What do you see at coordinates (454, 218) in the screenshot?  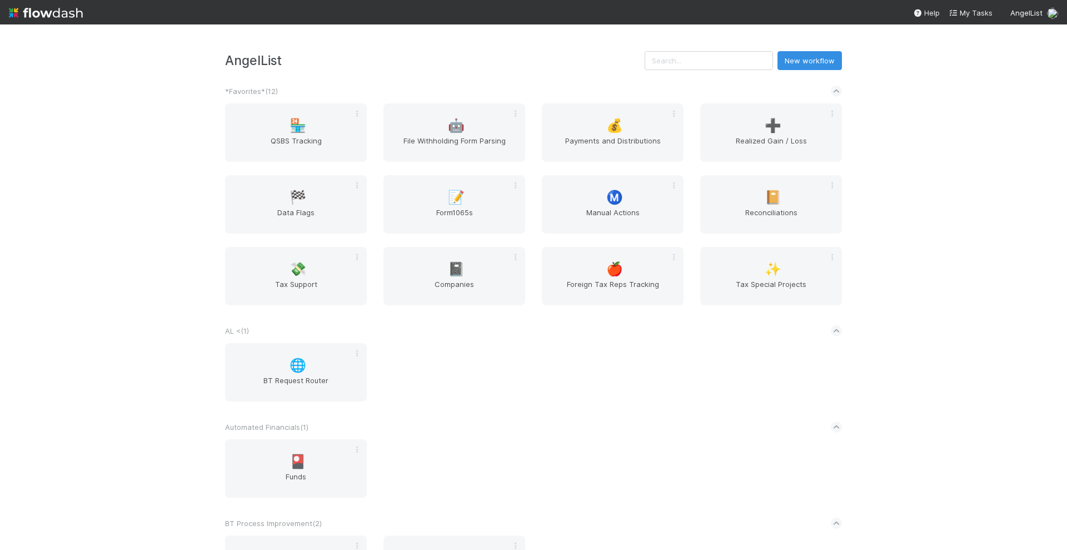 I see `span: Form1065s` at bounding box center [454, 218].